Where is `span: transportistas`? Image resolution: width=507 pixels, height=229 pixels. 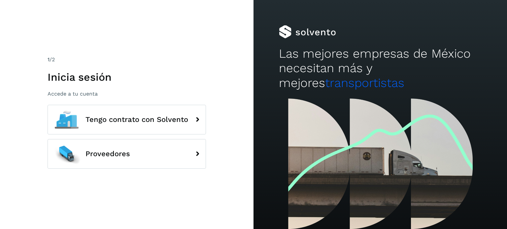
span: transportistas is located at coordinates (364, 83).